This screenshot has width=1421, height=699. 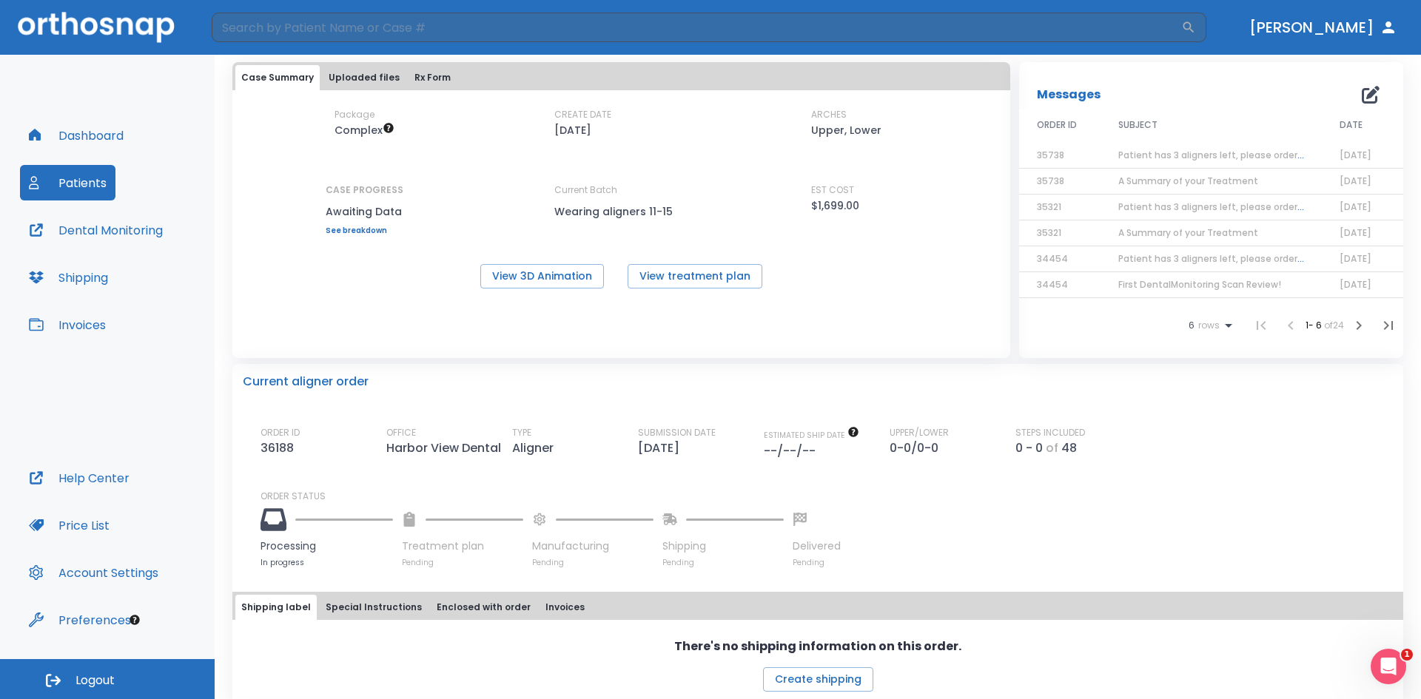 What do you see at coordinates (401, 433) in the screenshot?
I see `p: OFFICE` at bounding box center [401, 433].